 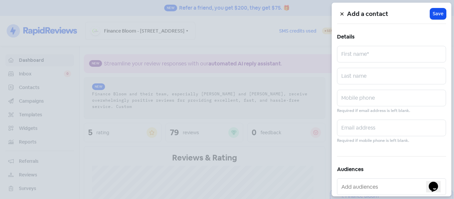 What do you see at coordinates (391, 169) in the screenshot?
I see `h5: Audiences` at bounding box center [391, 169].